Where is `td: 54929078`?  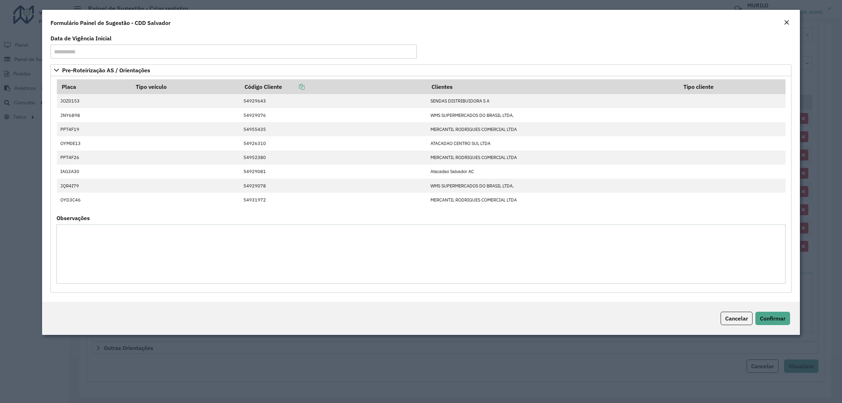 td: 54929078 is located at coordinates (333, 185).